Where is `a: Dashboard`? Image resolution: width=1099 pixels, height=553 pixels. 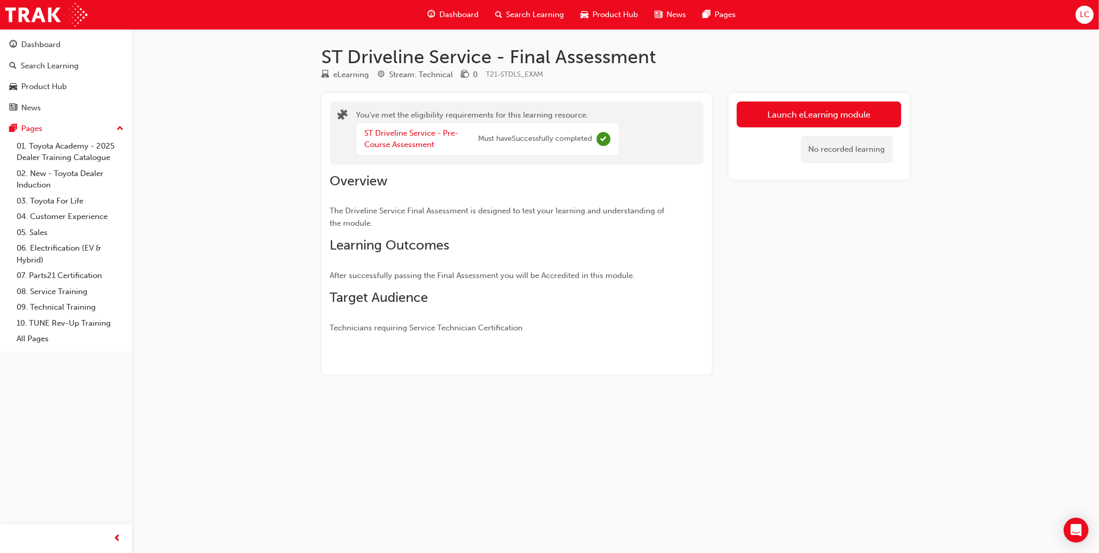
a: Dashboard is located at coordinates (66, 45).